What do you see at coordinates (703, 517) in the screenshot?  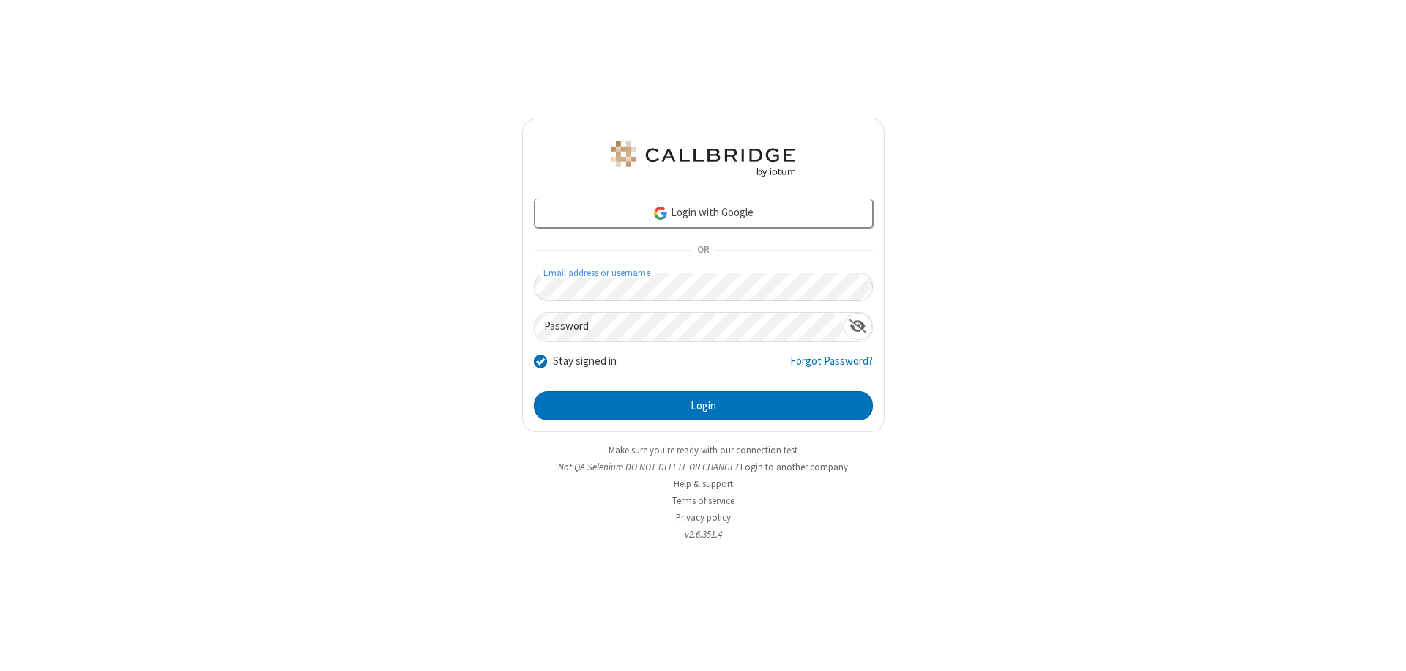 I see `a: Privacy policy` at bounding box center [703, 517].